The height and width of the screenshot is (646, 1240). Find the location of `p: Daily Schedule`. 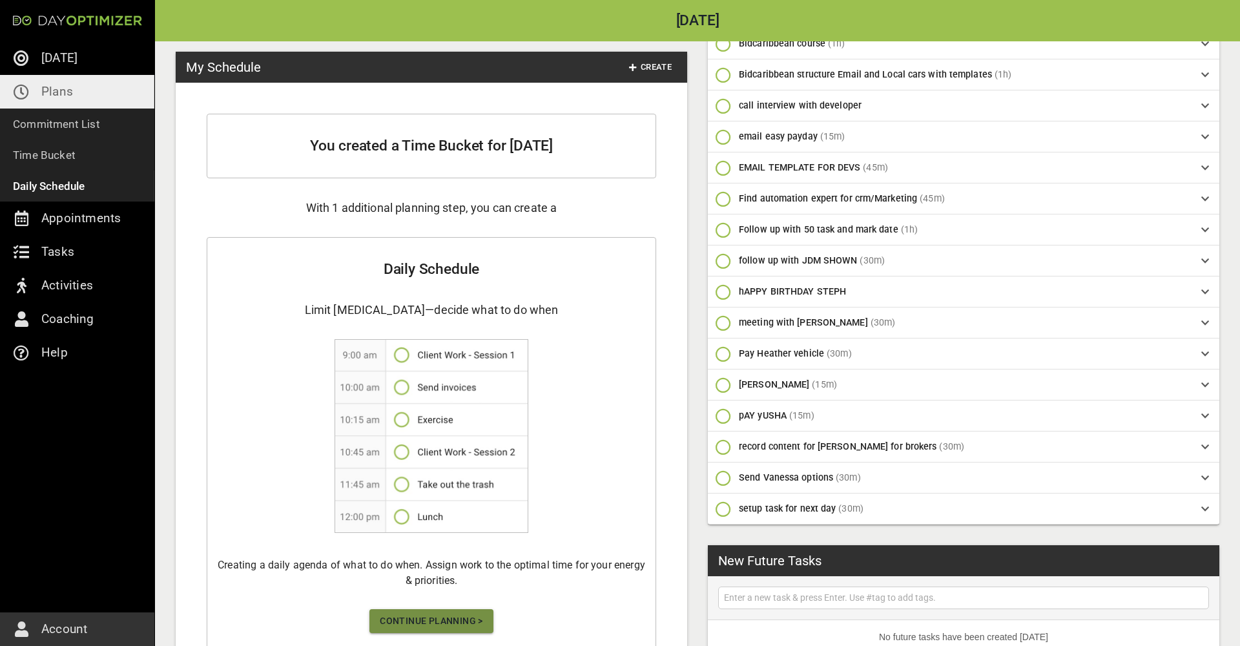

p: Daily Schedule is located at coordinates (49, 186).